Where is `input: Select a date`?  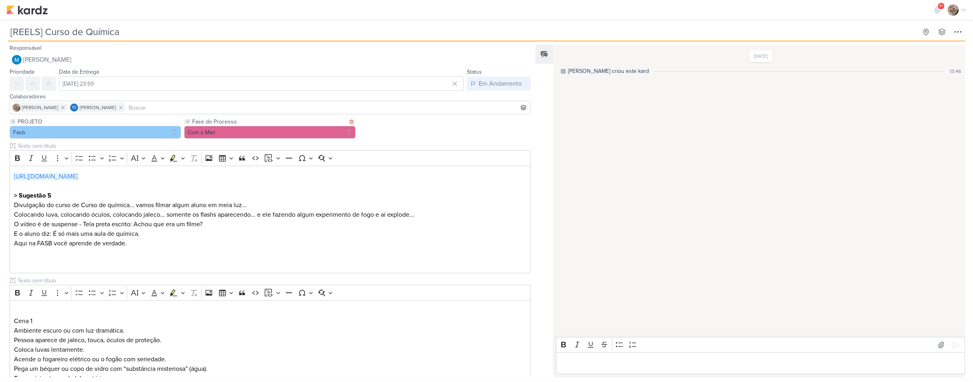
input: Select a date is located at coordinates (261, 84).